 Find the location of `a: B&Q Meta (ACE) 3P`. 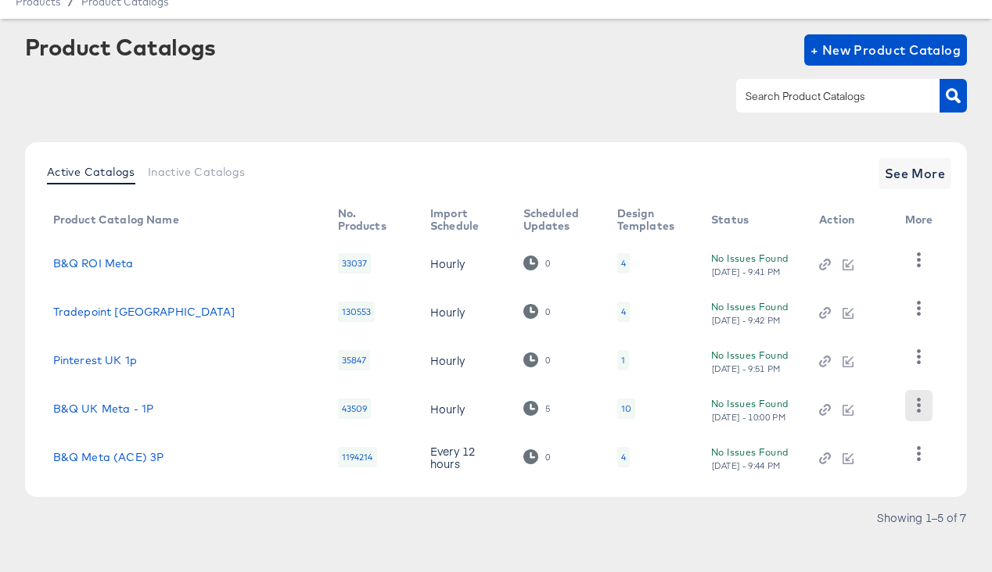

a: B&Q Meta (ACE) 3P is located at coordinates (109, 458).